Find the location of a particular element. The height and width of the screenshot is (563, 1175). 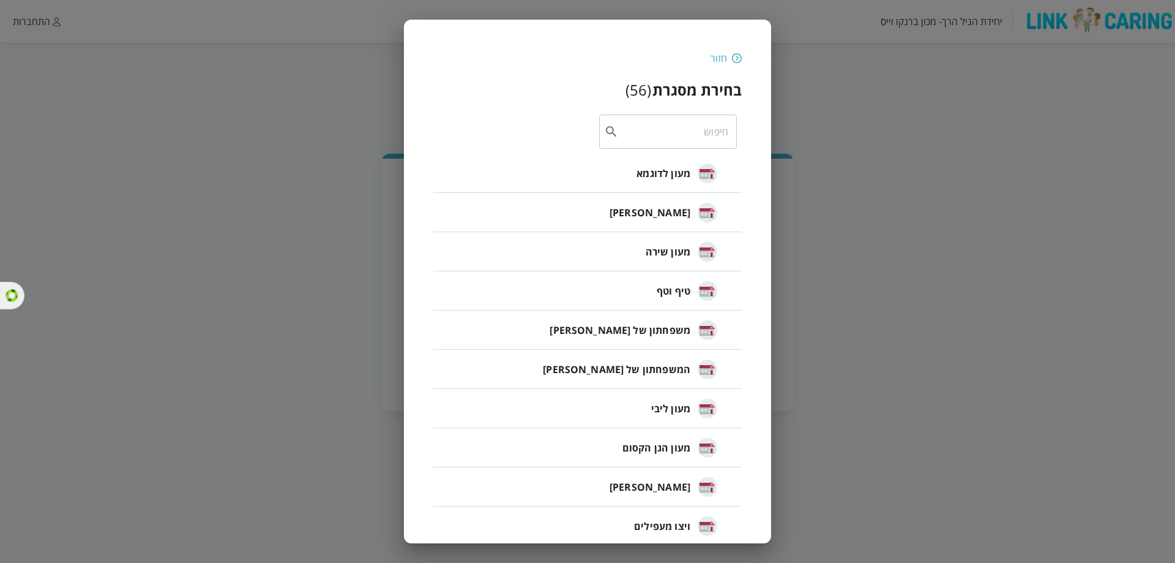

img: המשפחתון של תמי is located at coordinates (708, 369).